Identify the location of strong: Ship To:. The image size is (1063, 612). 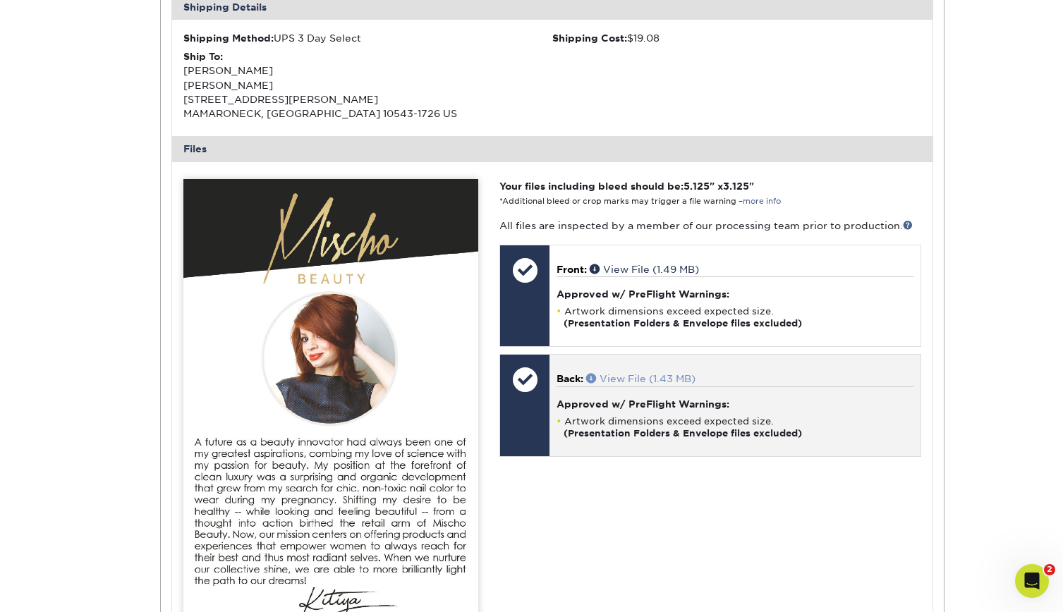
(203, 56).